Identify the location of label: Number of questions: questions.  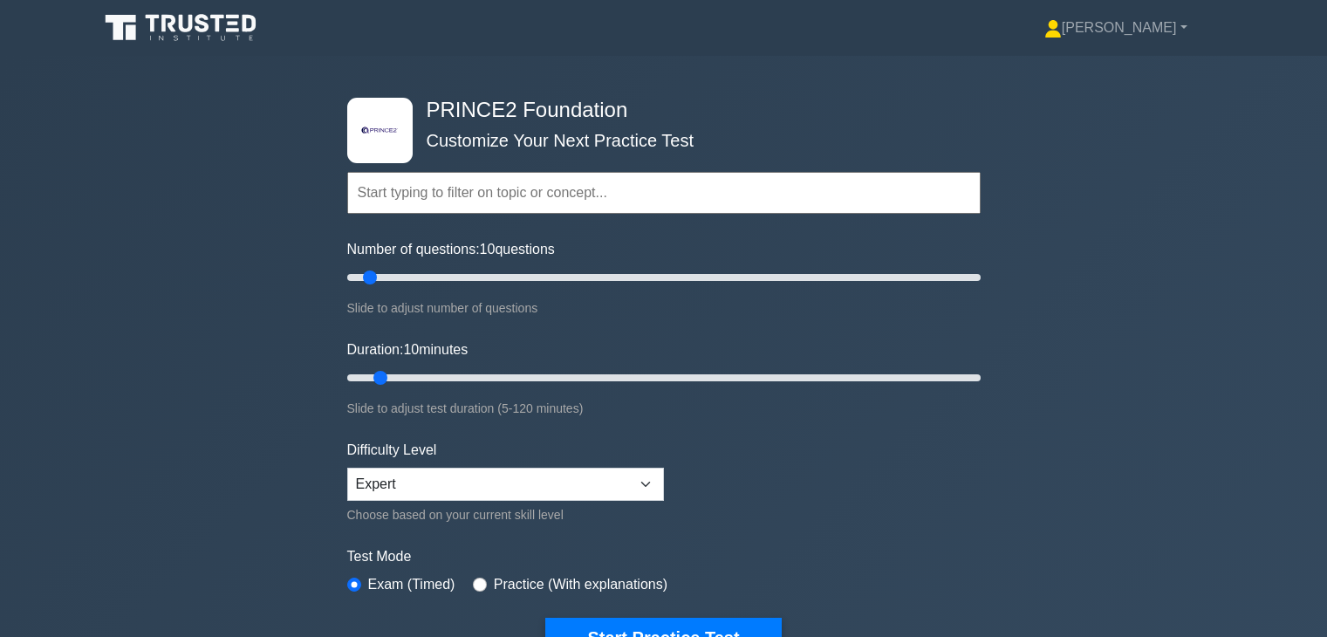
(451, 249).